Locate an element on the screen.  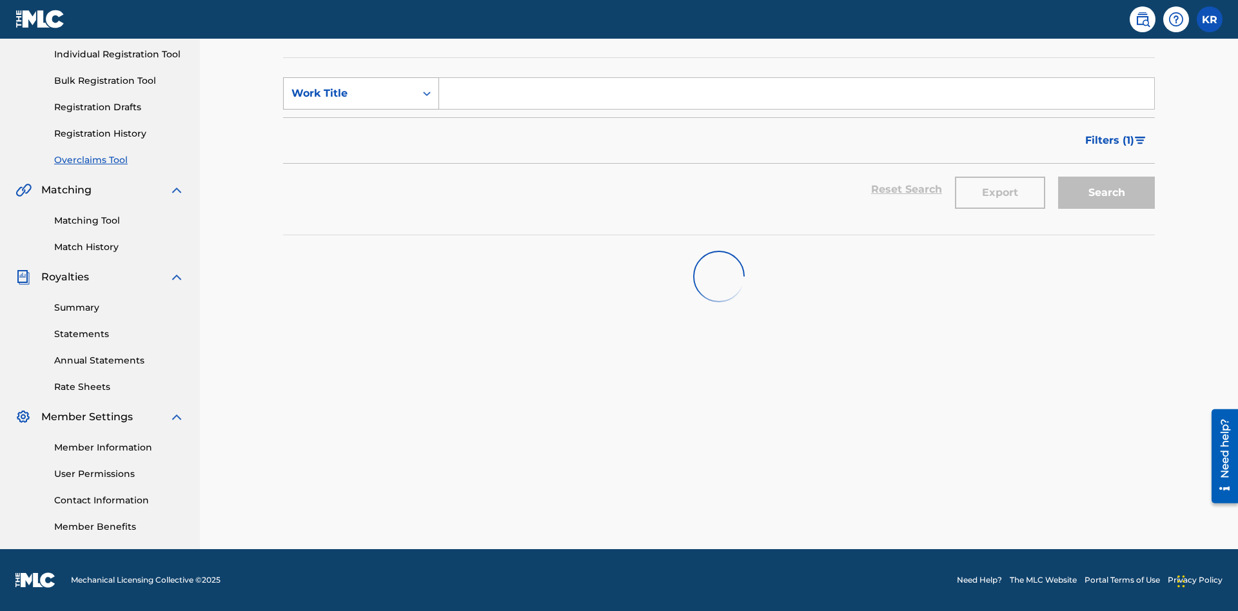
a: Match History is located at coordinates (119, 247).